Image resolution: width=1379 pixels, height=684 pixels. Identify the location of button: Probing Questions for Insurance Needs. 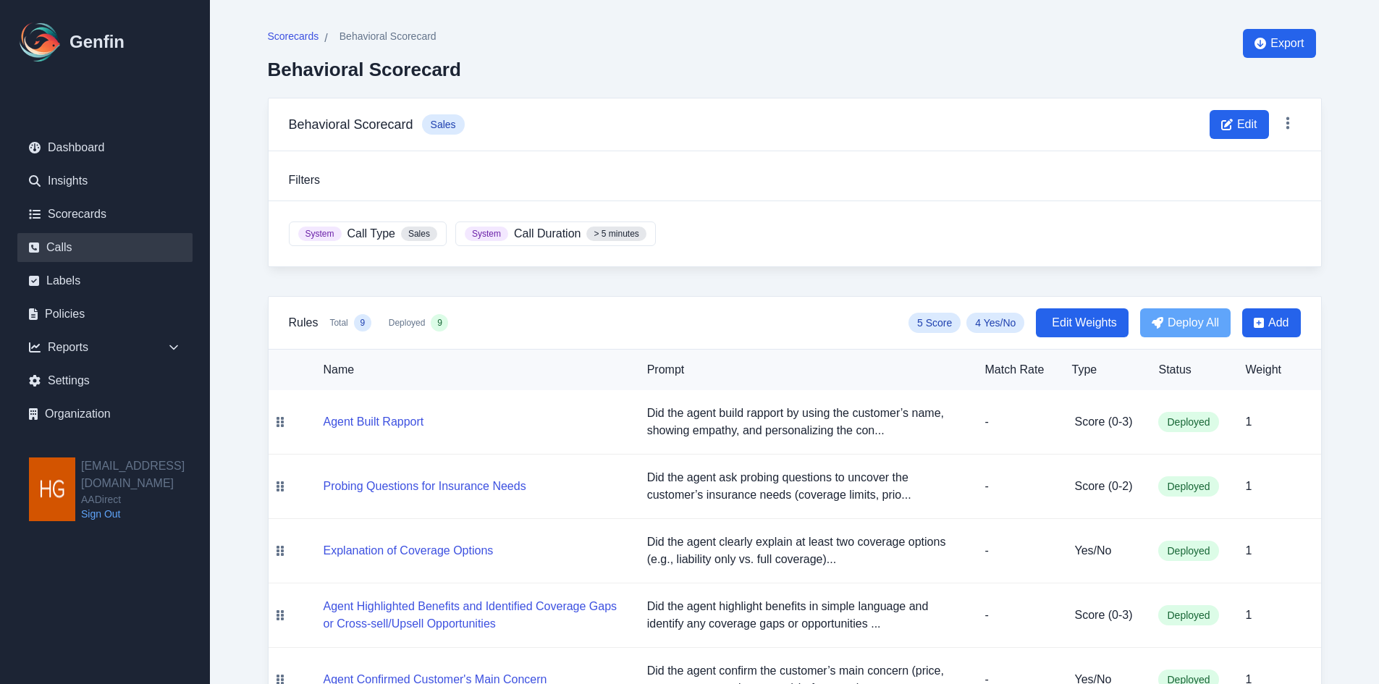
(425, 486).